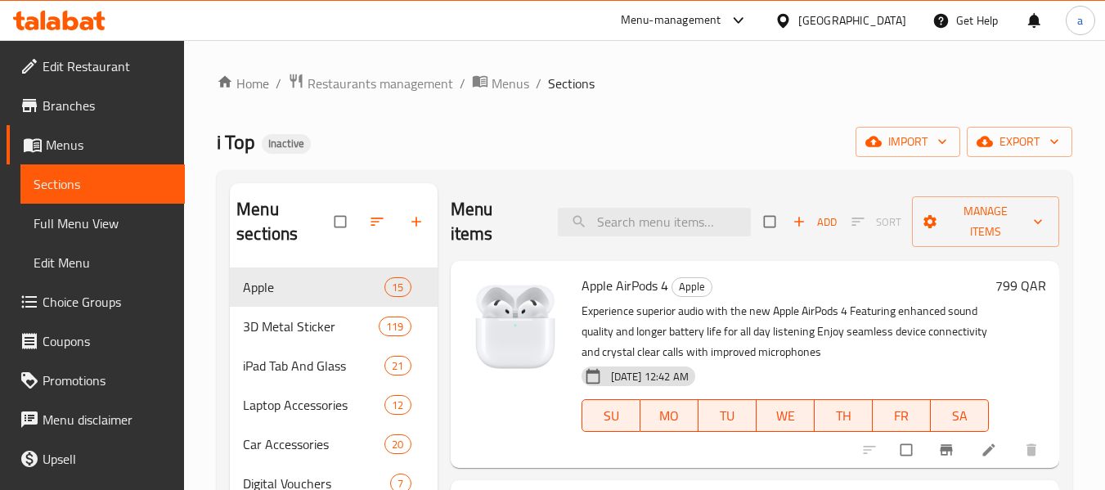 This screenshot has height=490, width=1105. What do you see at coordinates (876, 222) in the screenshot?
I see `span: Select section first` at bounding box center [876, 222].